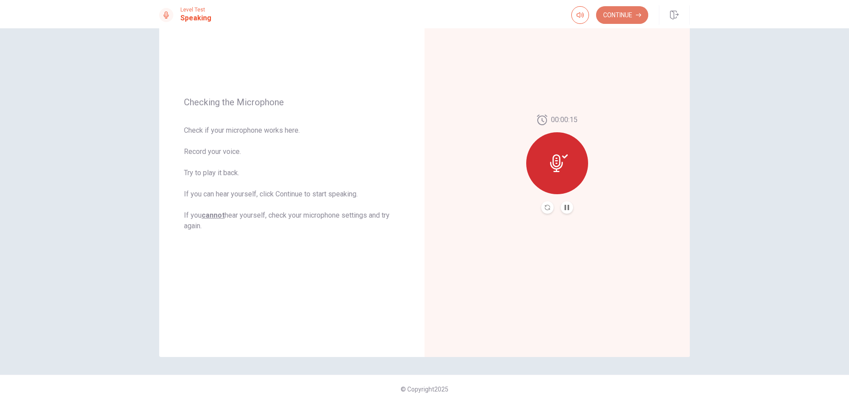 The height and width of the screenshot is (403, 849). I want to click on button: Pause Audio, so click(567, 207).